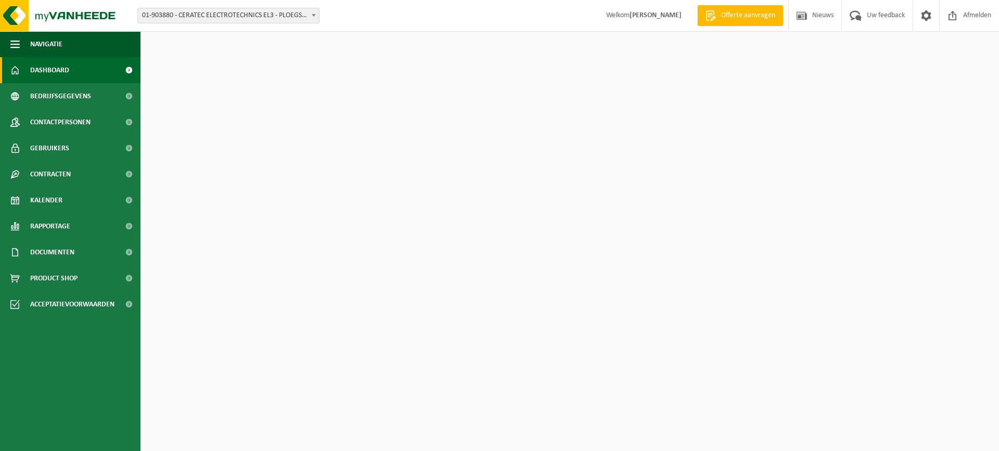  I want to click on span: Kalender, so click(46, 200).